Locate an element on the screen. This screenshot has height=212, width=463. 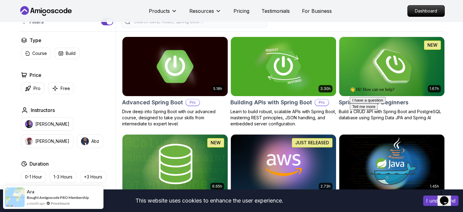
a: For Business is located at coordinates (317, 11).